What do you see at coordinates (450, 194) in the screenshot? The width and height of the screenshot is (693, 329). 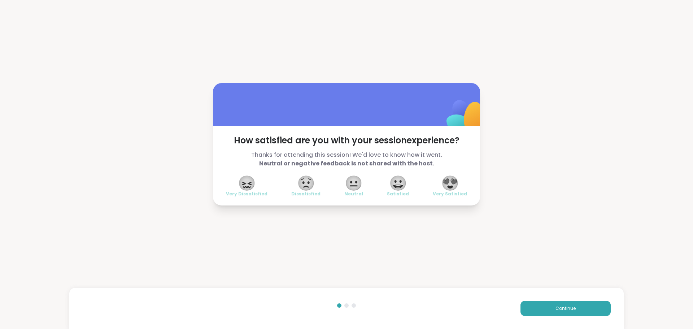 I see `span: Very Satisfied` at bounding box center [450, 194].